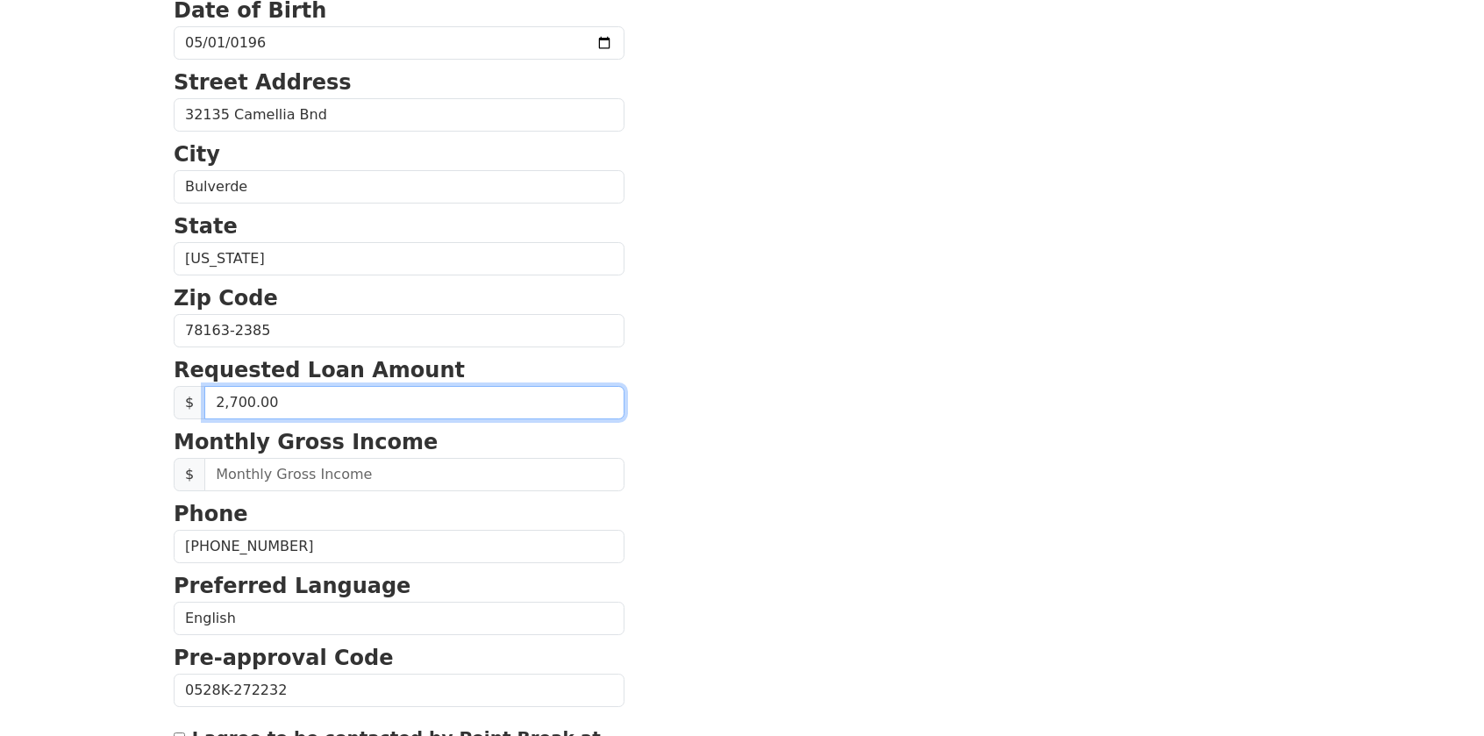 This screenshot has height=736, width=1484. What do you see at coordinates (399, 331) in the screenshot?
I see `input: Zip Code` at bounding box center [399, 331].